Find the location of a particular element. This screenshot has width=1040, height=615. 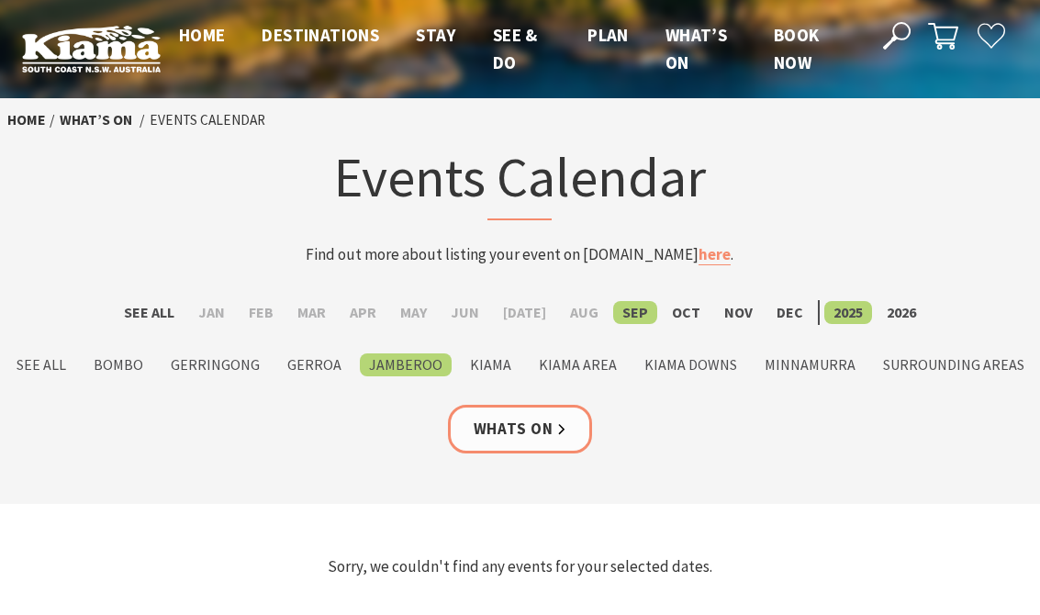

label: Dec is located at coordinates (789, 313).